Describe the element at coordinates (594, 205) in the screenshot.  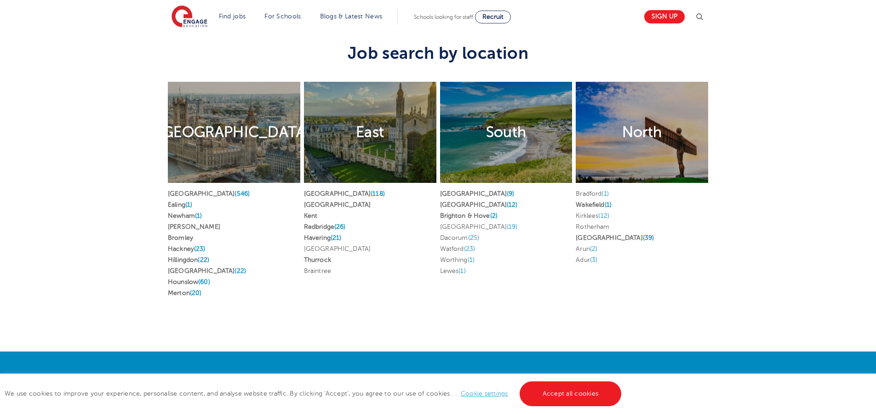
I see `a: Wakefield(1)` at that location.